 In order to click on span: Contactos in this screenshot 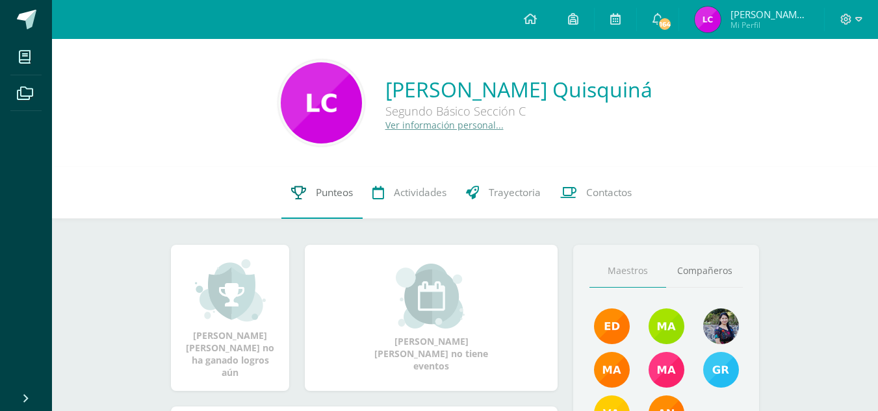, I will do `click(609, 192)`.